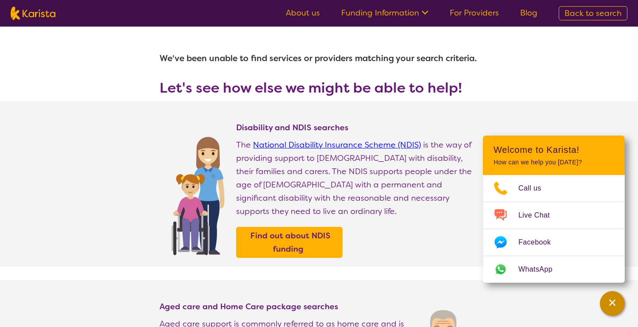 This screenshot has width=638, height=327. I want to click on div: Channel Menu, so click(554, 209).